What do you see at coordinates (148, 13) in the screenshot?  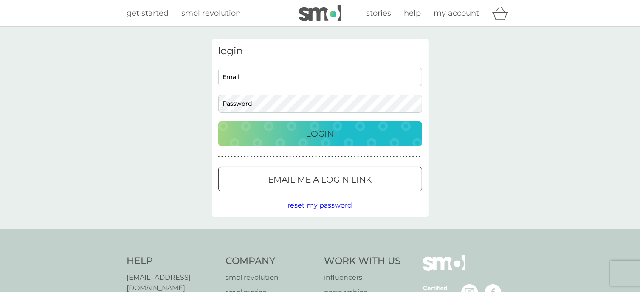 I see `a: get started` at bounding box center [148, 13].